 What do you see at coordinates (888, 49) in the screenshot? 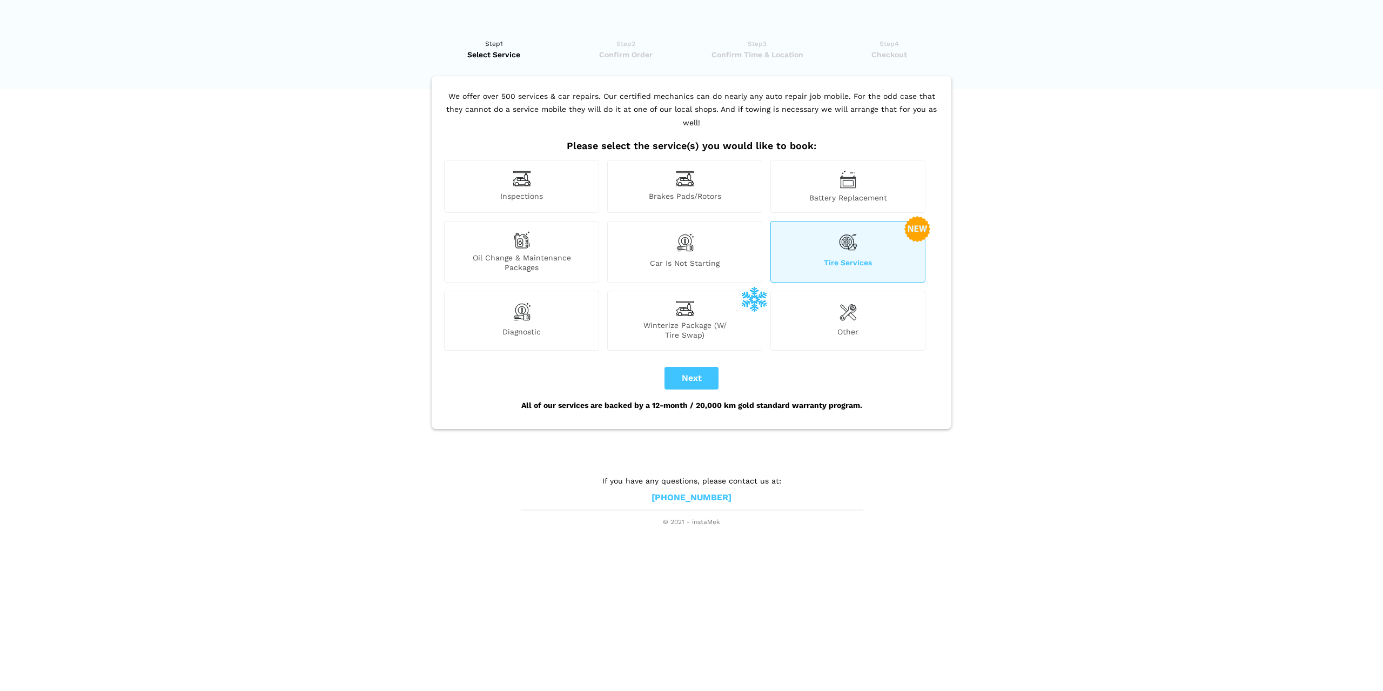
I see `a: Step4` at bounding box center [888, 49].